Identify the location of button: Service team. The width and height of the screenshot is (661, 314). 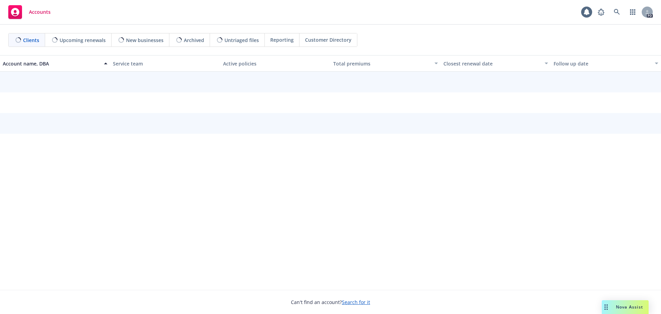
(165, 63).